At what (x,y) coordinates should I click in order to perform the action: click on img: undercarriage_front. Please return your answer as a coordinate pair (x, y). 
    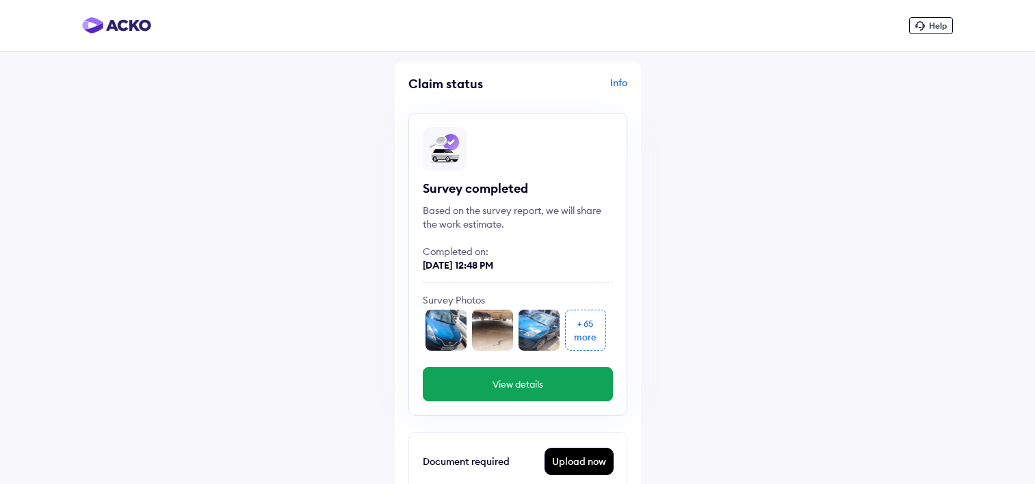
    Looking at the image, I should click on (492, 330).